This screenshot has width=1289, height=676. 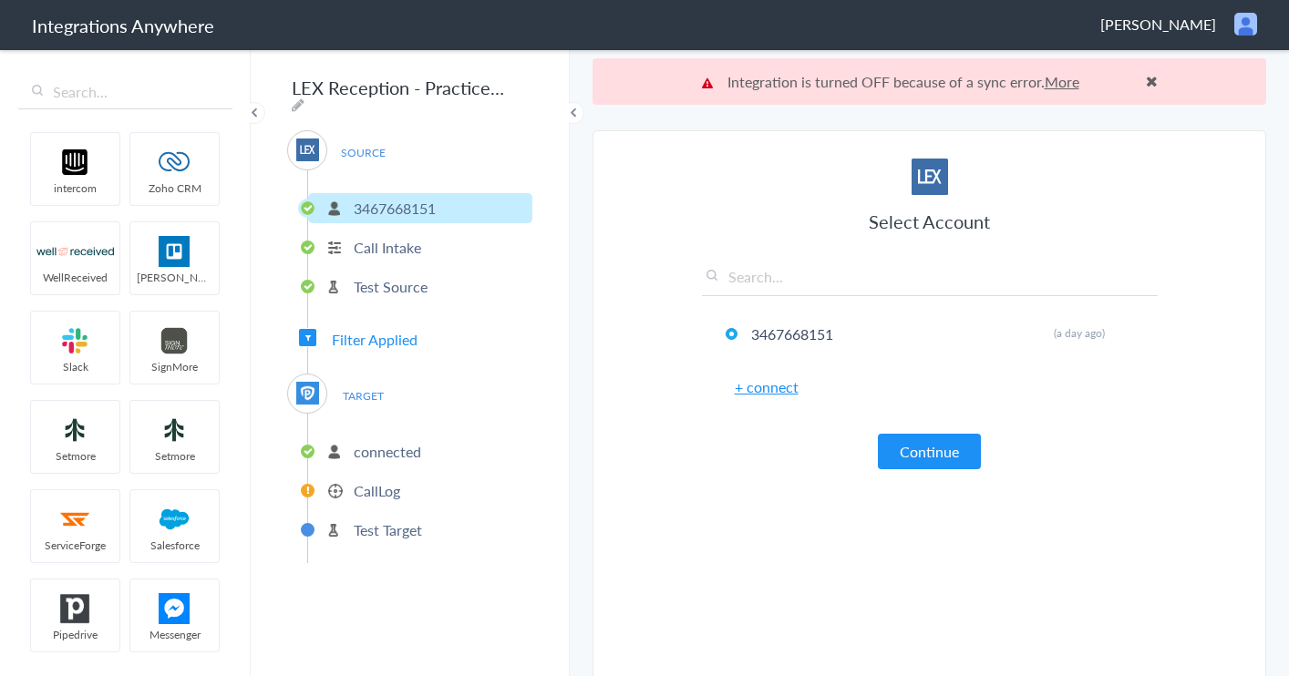 I want to click on span: Messenger, so click(x=174, y=634).